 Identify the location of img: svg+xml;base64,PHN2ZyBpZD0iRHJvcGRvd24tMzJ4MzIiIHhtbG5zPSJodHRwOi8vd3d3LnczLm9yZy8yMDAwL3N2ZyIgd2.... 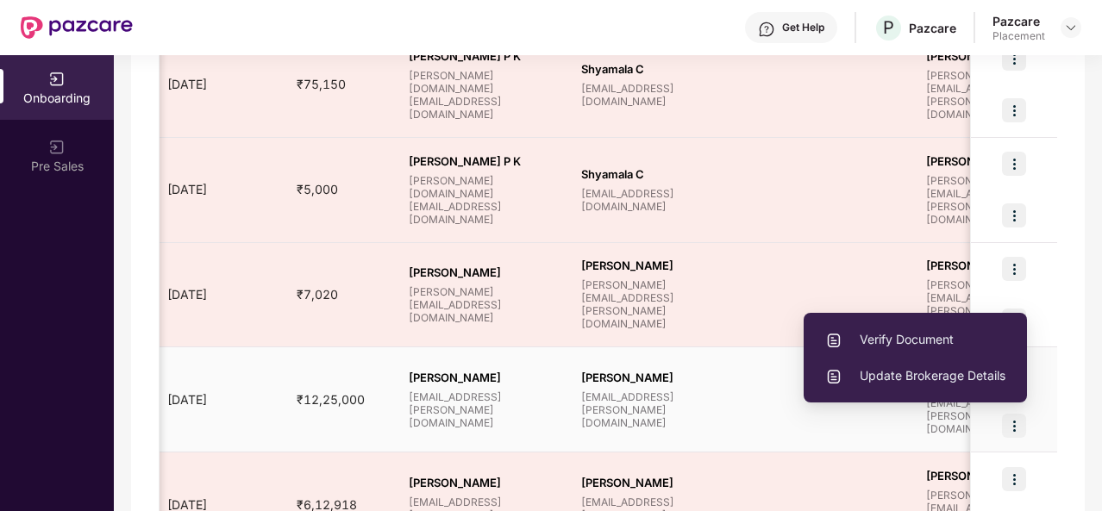
(1071, 28).